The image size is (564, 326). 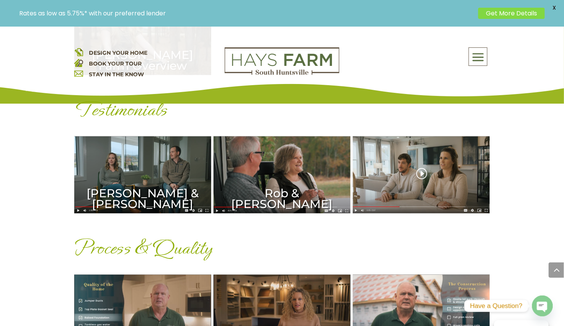 I want to click on h1: Process & Quality, so click(x=282, y=249).